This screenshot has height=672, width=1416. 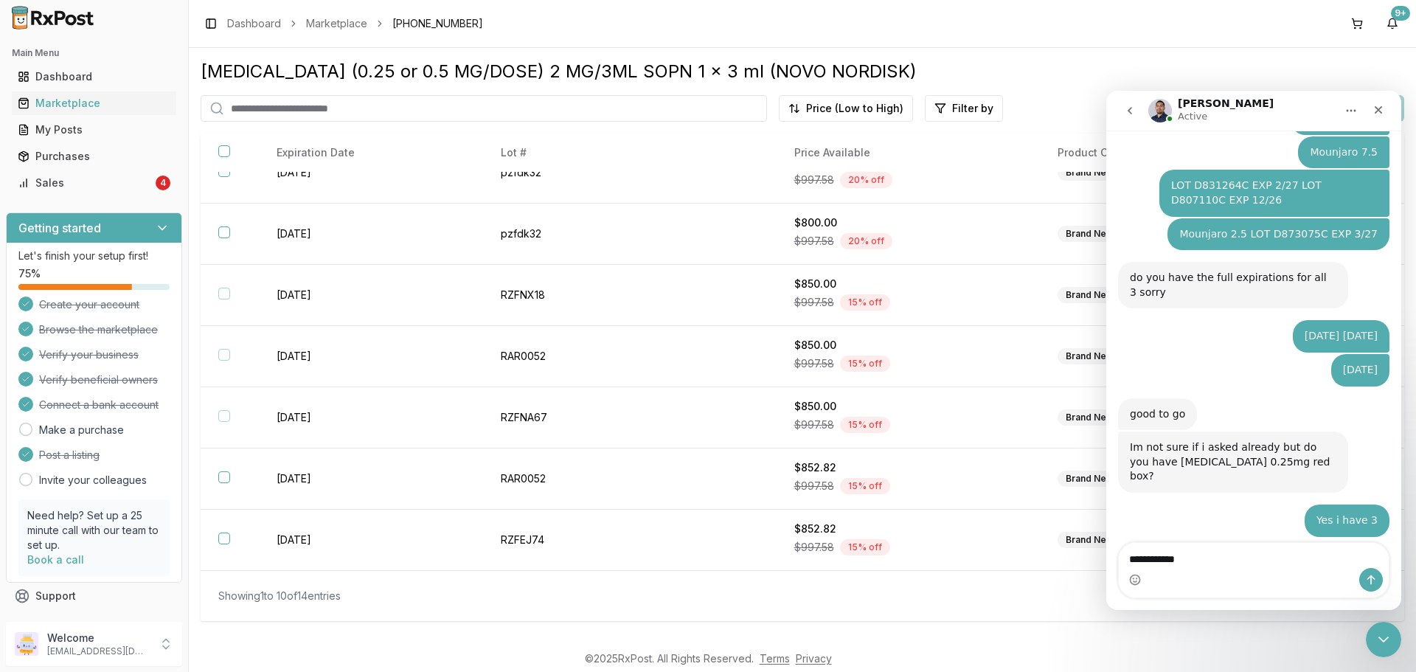 I want to click on th: Lot #, so click(x=629, y=153).